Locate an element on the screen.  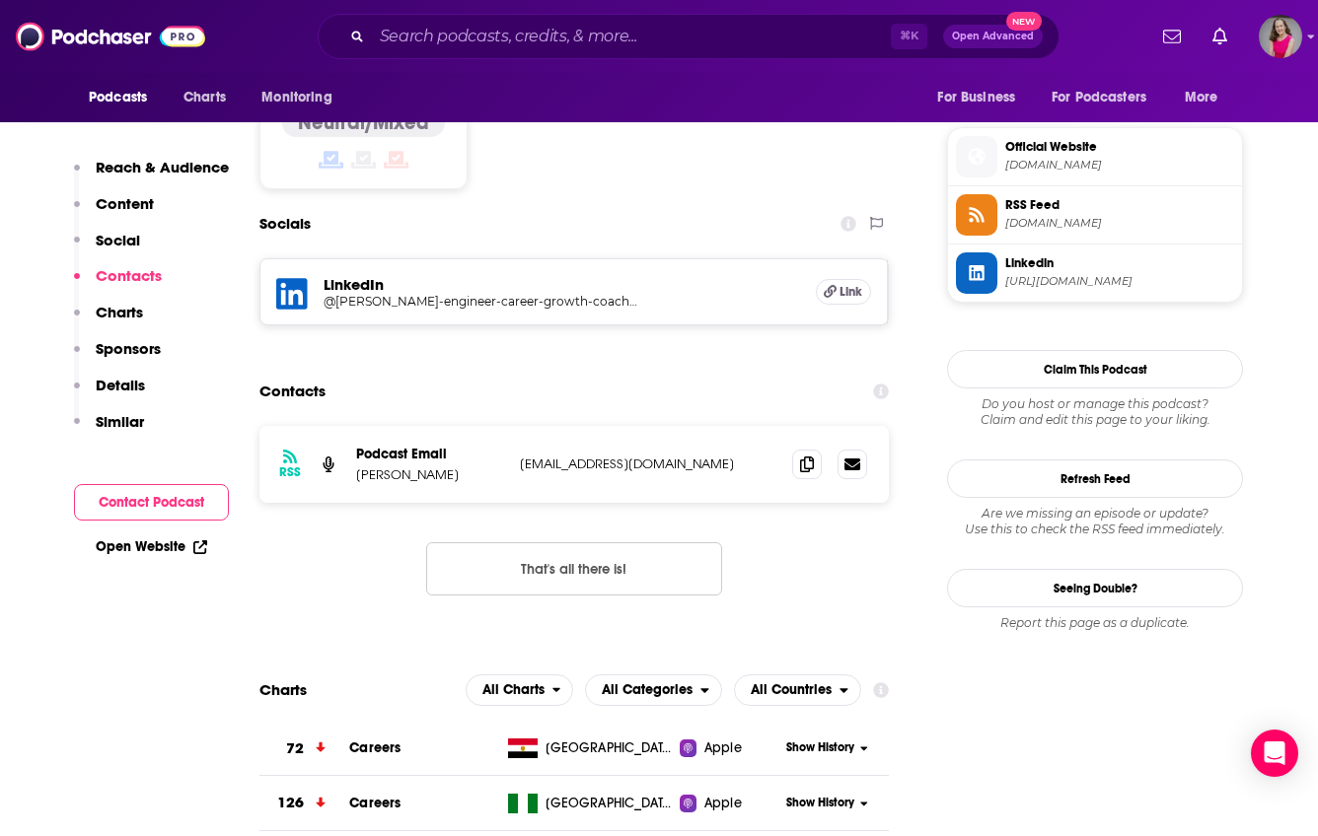
h3: 72 is located at coordinates (295, 749).